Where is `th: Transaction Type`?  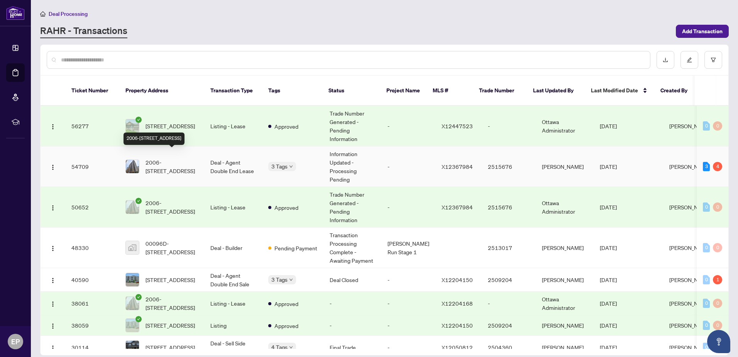 th: Transaction Type is located at coordinates (233, 91).